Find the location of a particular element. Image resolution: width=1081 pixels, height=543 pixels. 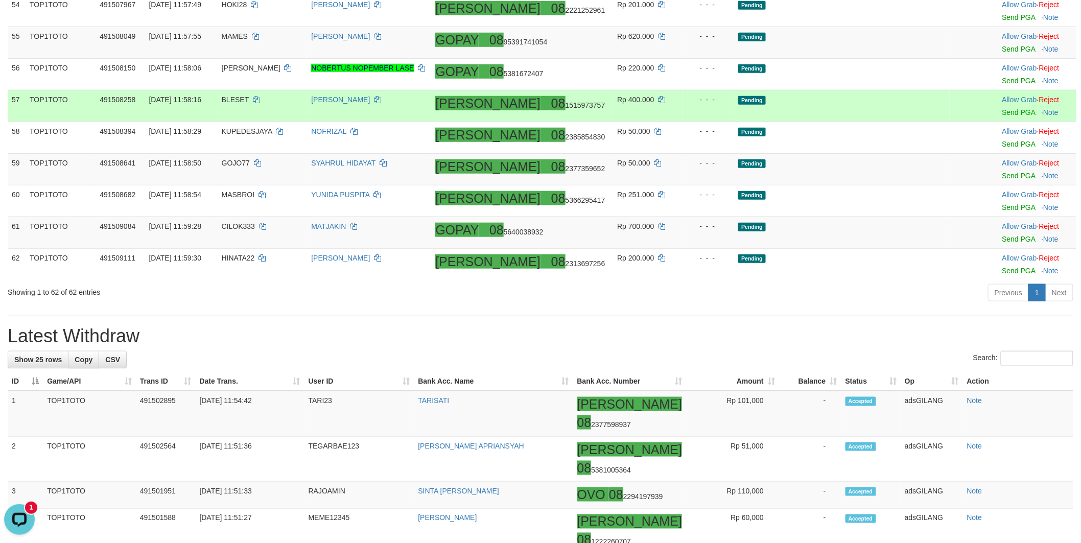

ah_el_jm_1755828048544: OVO is located at coordinates (591, 494).